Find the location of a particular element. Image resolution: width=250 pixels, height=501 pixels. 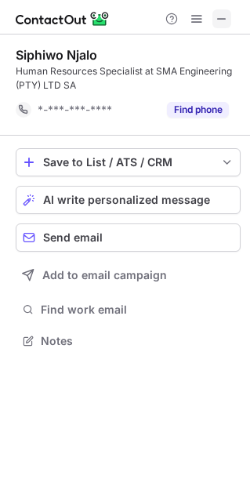

button: AI write personalized message is located at coordinates (128, 200).